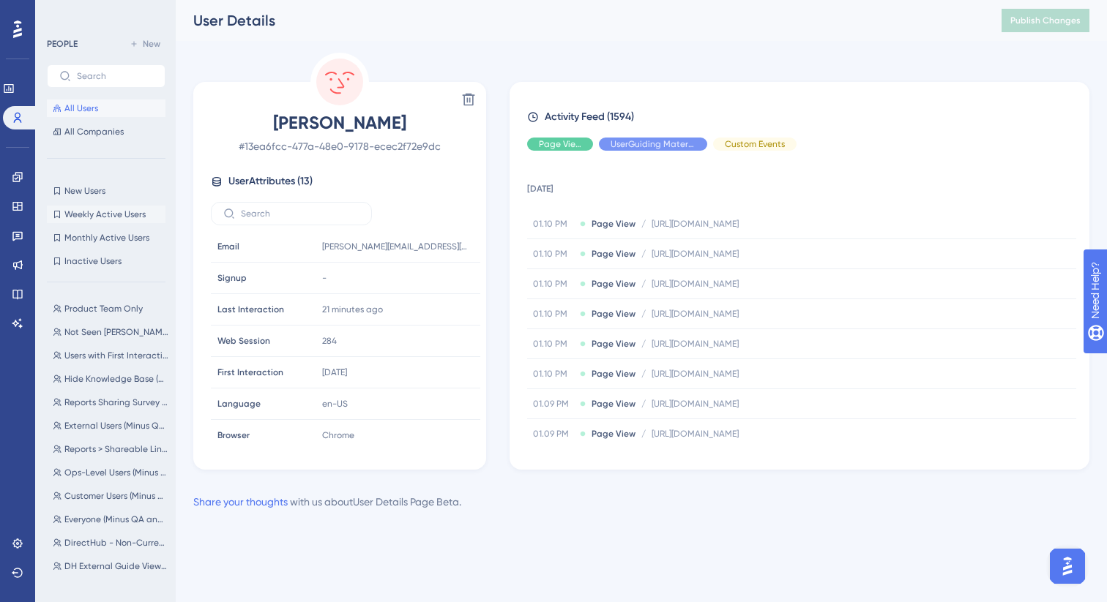 The width and height of the screenshot is (1107, 602). Describe the element at coordinates (116, 449) in the screenshot. I see `span: Reports > Shareable Link Modal Users` at that location.